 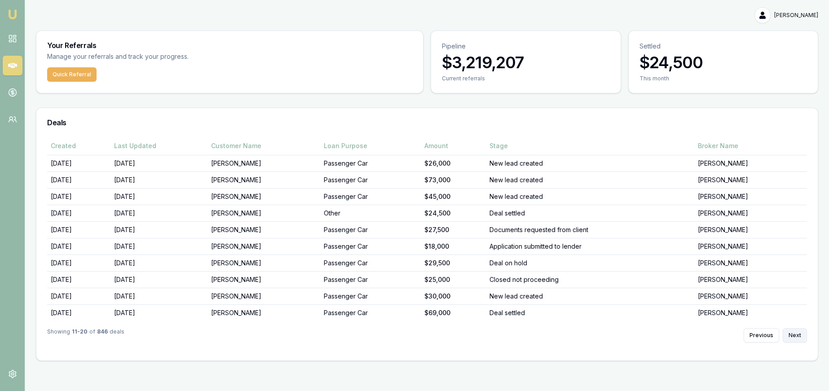 What do you see at coordinates (427, 123) in the screenshot?
I see `h3: Deals` at bounding box center [427, 123].